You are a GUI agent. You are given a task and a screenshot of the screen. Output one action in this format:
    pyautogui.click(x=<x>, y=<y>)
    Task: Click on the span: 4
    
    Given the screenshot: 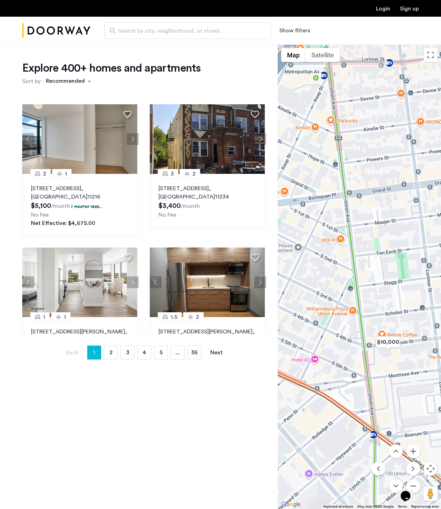 What is the action you would take?
    pyautogui.click(x=144, y=353)
    